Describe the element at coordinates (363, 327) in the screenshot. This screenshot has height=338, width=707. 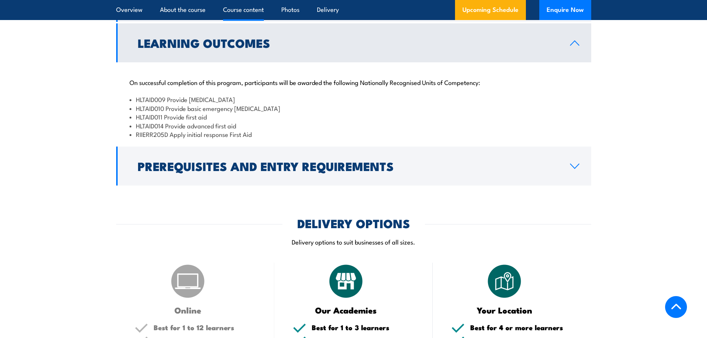
I see `h5: Best for 1 to 3 learners` at that location.